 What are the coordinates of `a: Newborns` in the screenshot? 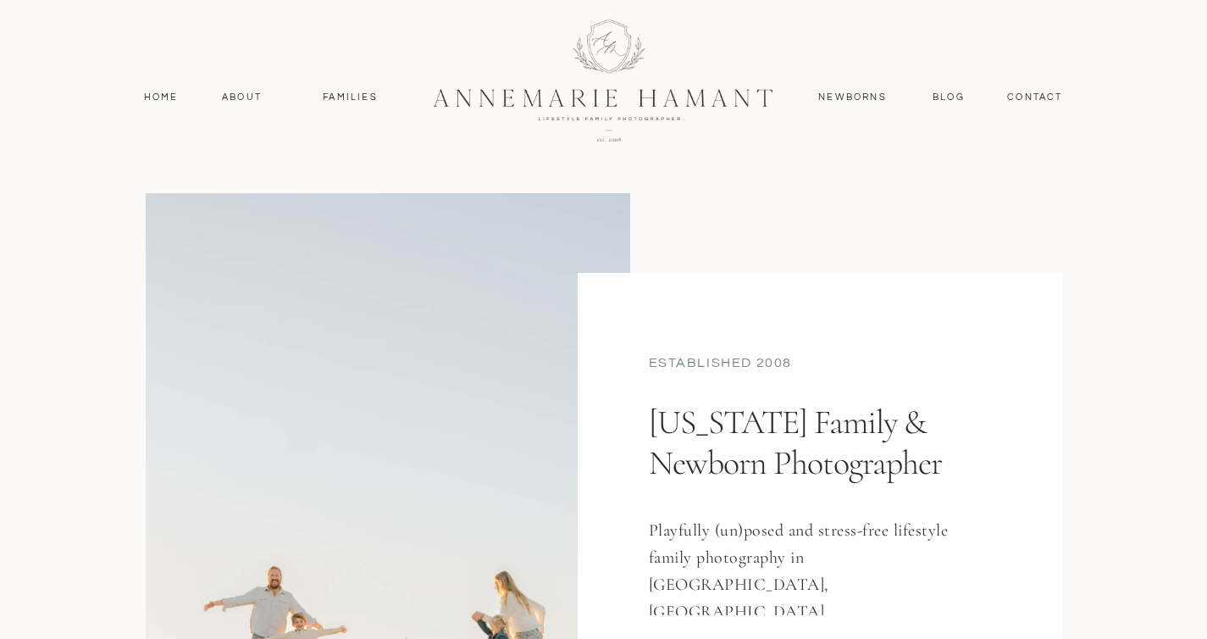 It's located at (853, 97).